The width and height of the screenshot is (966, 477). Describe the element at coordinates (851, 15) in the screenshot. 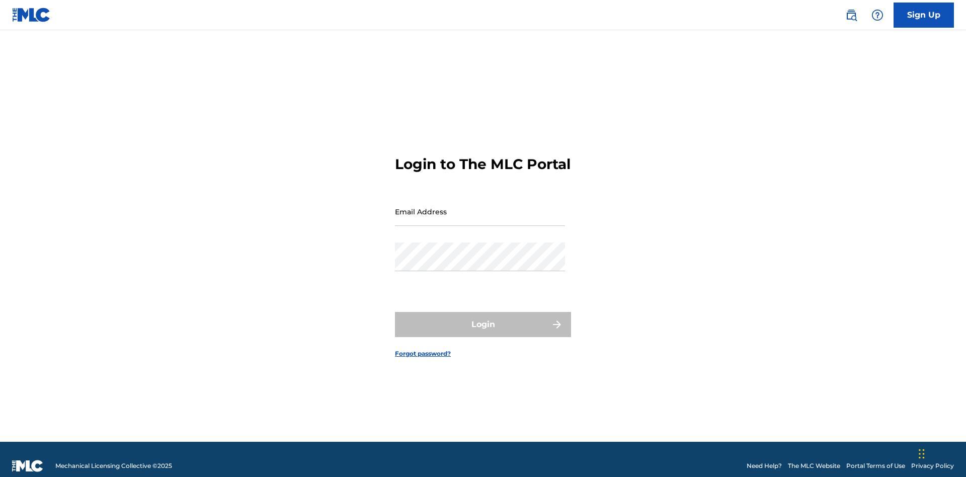

I see `a: Public Search` at that location.